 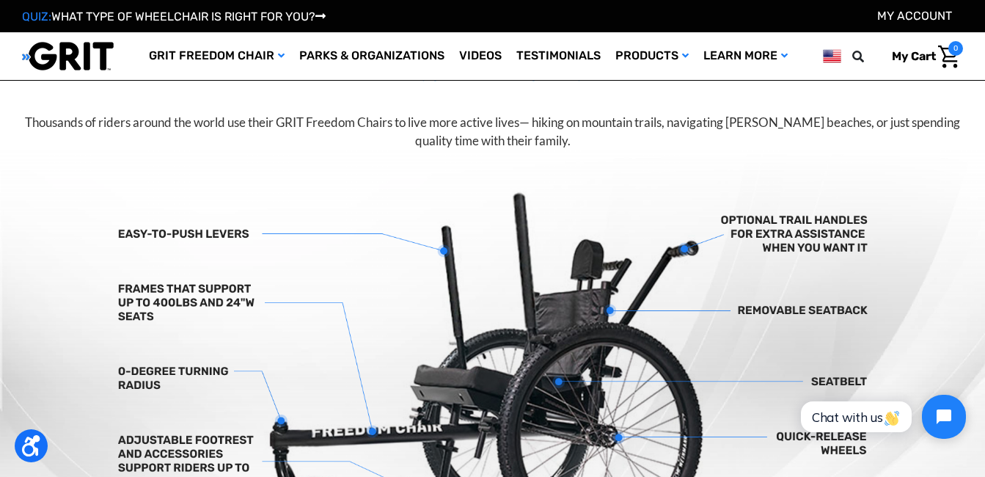 I want to click on span: My Cart, so click(x=914, y=56).